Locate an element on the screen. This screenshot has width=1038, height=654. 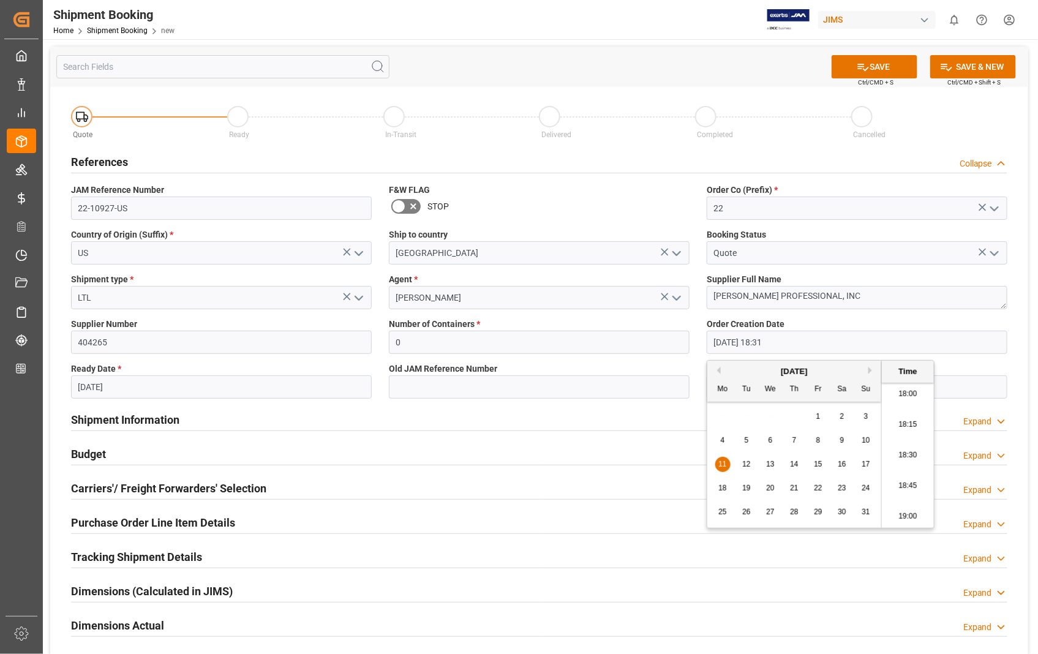
div: Choose Friday, August 8th, 2025 is located at coordinates (818, 440).